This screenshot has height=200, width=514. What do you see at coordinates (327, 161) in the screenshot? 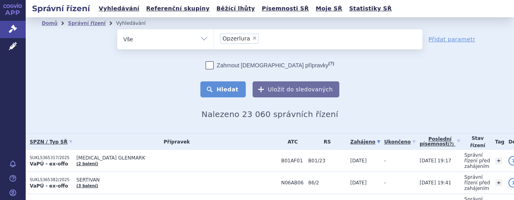
I see `span: B01/23` at bounding box center [327, 161].